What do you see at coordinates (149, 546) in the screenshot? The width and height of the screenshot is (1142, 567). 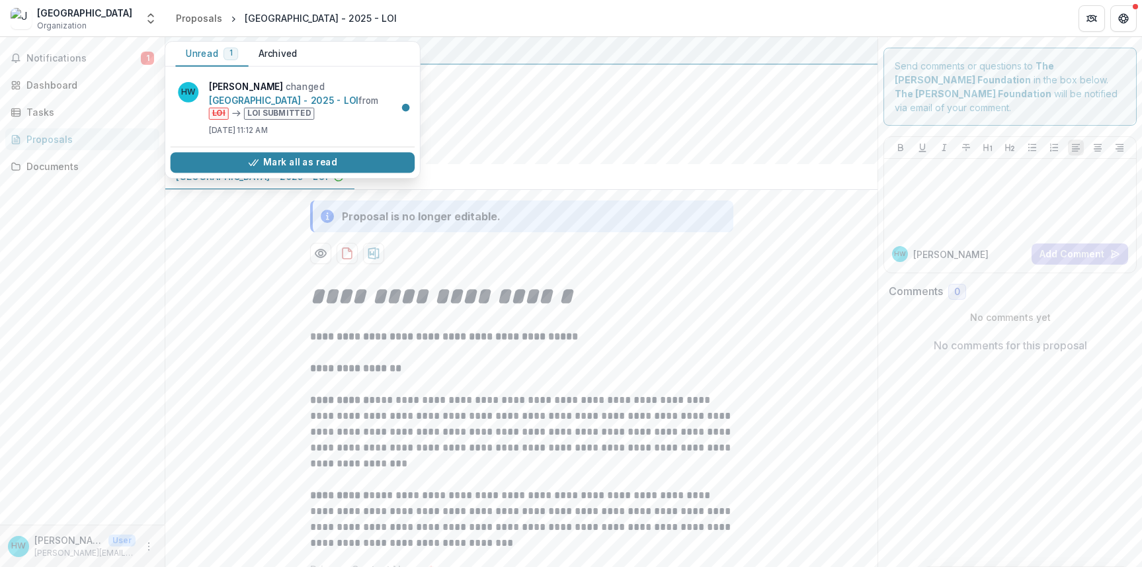 I see `button: More` at bounding box center [149, 546].